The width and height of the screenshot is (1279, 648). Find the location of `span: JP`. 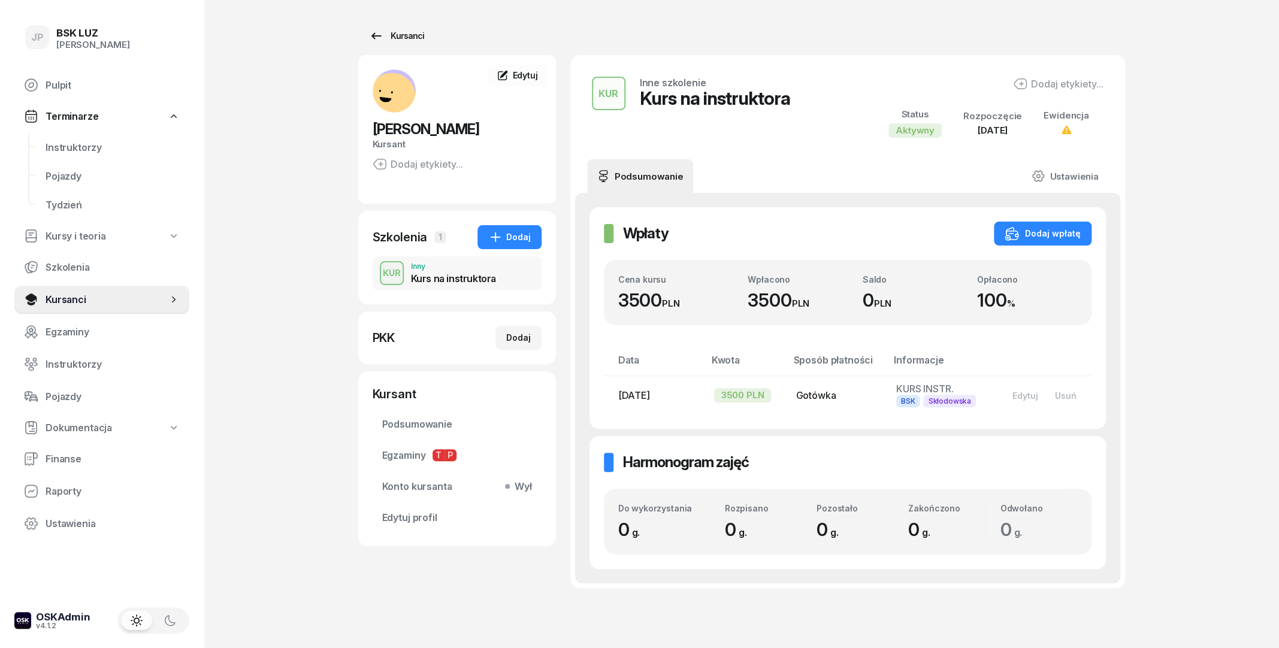

span: JP is located at coordinates (37, 37).